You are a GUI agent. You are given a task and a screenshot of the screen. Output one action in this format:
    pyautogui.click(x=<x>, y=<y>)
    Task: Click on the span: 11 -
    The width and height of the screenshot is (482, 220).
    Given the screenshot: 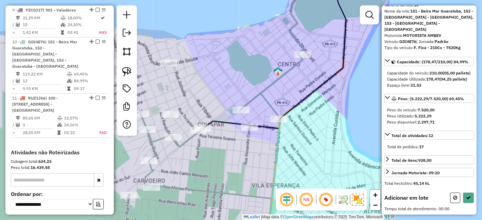 What is the action you would take?
    pyautogui.click(x=35, y=104)
    